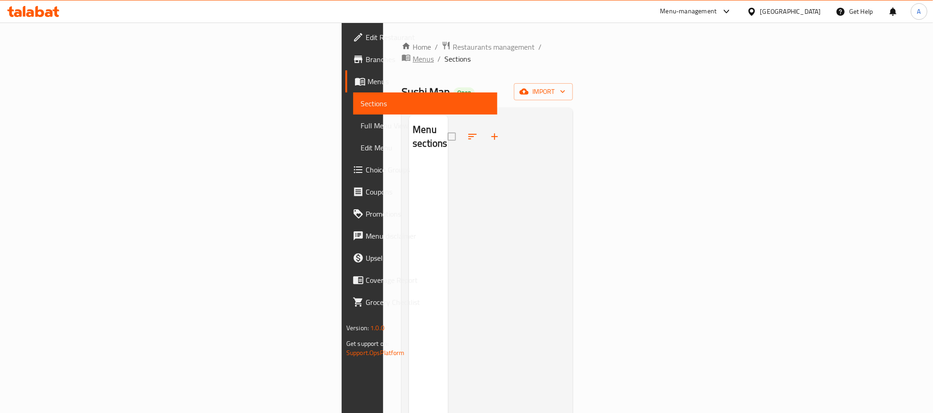 The height and width of the screenshot is (413, 933). Describe the element at coordinates (425, 148) in the screenshot. I see `span: Edit Menu` at that location.